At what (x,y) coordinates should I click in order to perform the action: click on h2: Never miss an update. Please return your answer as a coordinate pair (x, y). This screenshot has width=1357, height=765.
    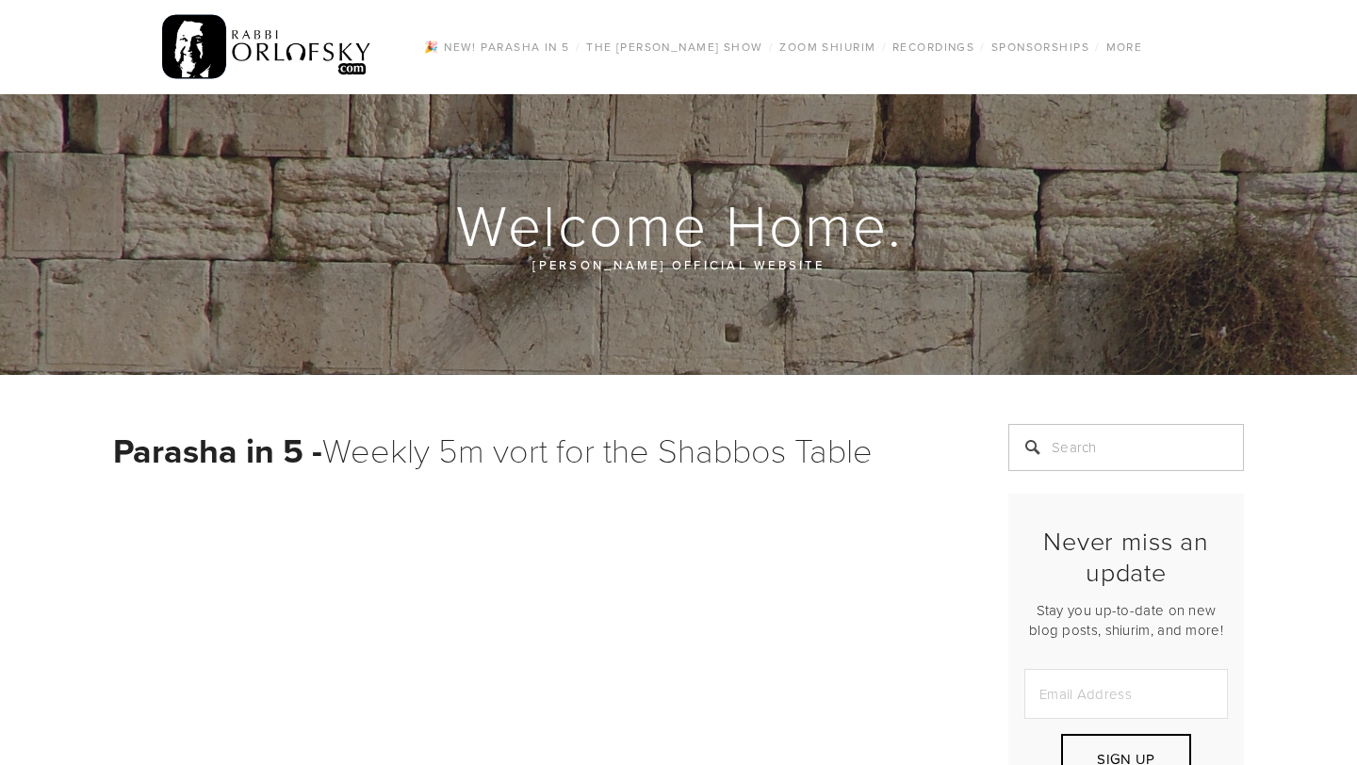
    Looking at the image, I should click on (1126, 556).